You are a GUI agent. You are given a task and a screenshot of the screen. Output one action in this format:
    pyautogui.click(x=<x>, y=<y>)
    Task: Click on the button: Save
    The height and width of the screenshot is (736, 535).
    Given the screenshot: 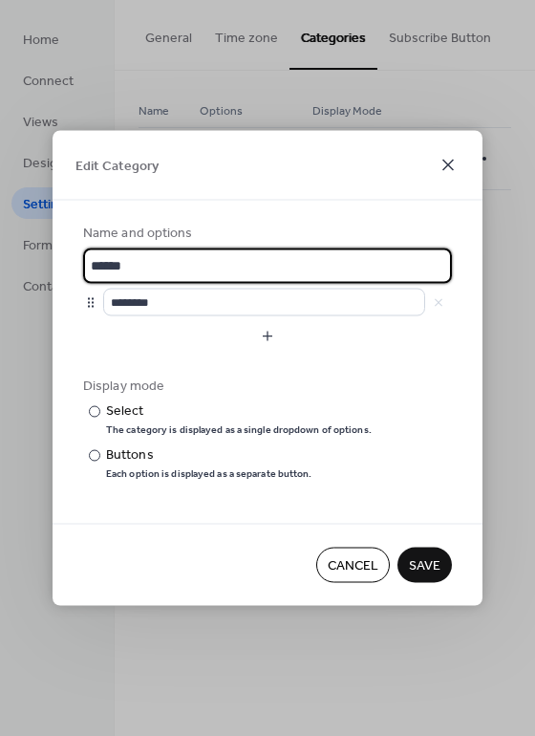 What is the action you would take?
    pyautogui.click(x=424, y=565)
    